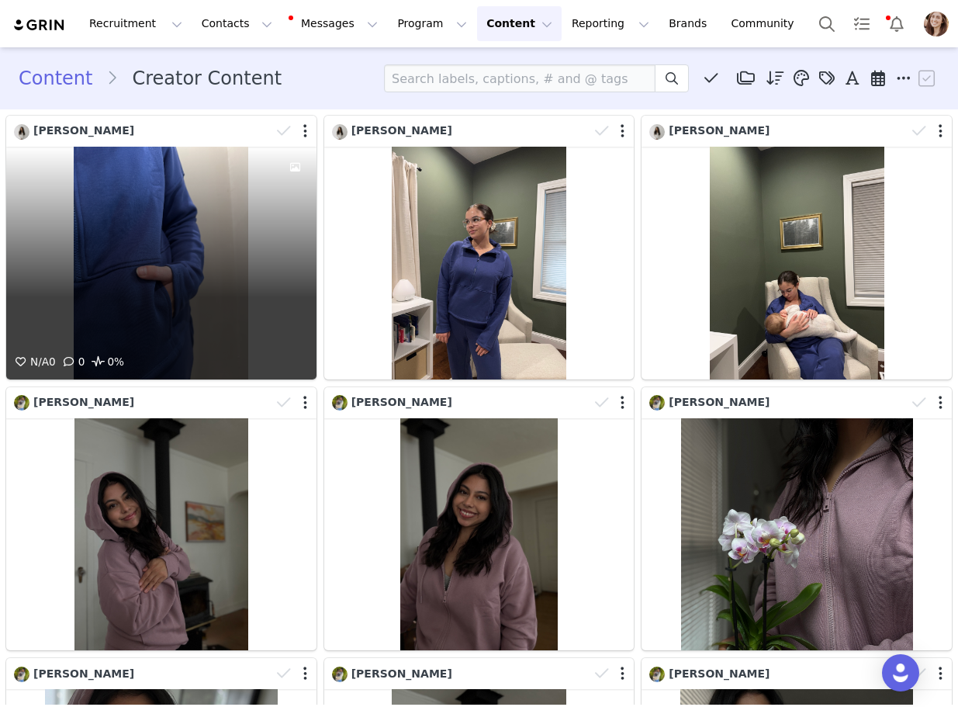 The width and height of the screenshot is (958, 707). Describe the element at coordinates (690, 23) in the screenshot. I see `a: Brands` at that location.